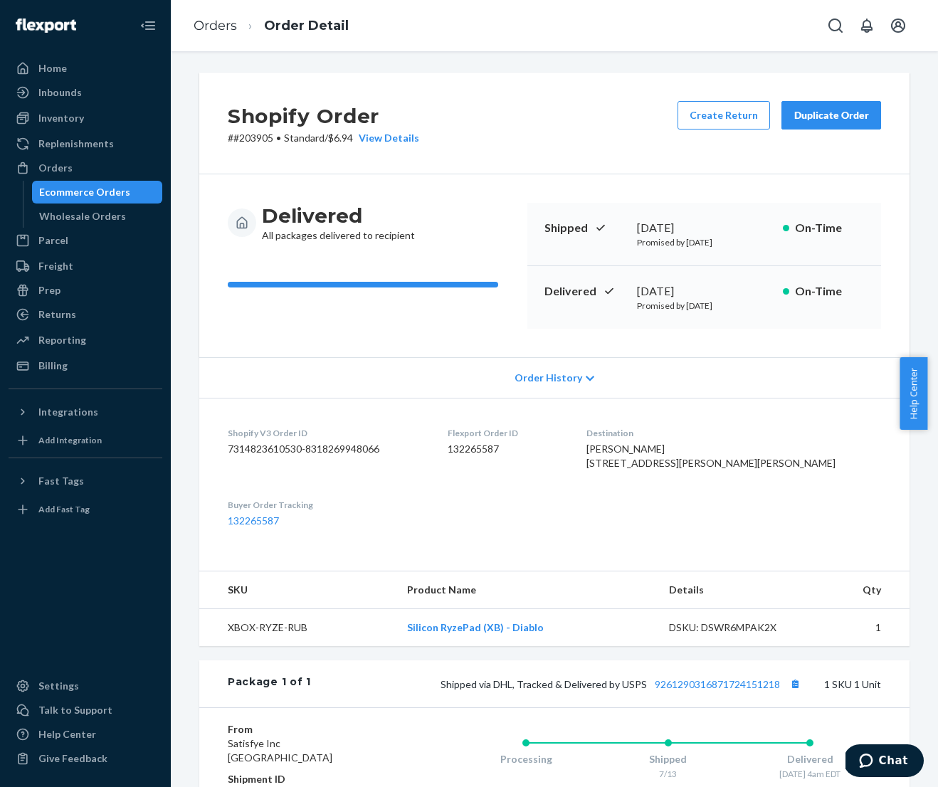 Image resolution: width=938 pixels, height=787 pixels. Describe the element at coordinates (505, 433) in the screenshot. I see `dt: Flexport Order ID` at that location.